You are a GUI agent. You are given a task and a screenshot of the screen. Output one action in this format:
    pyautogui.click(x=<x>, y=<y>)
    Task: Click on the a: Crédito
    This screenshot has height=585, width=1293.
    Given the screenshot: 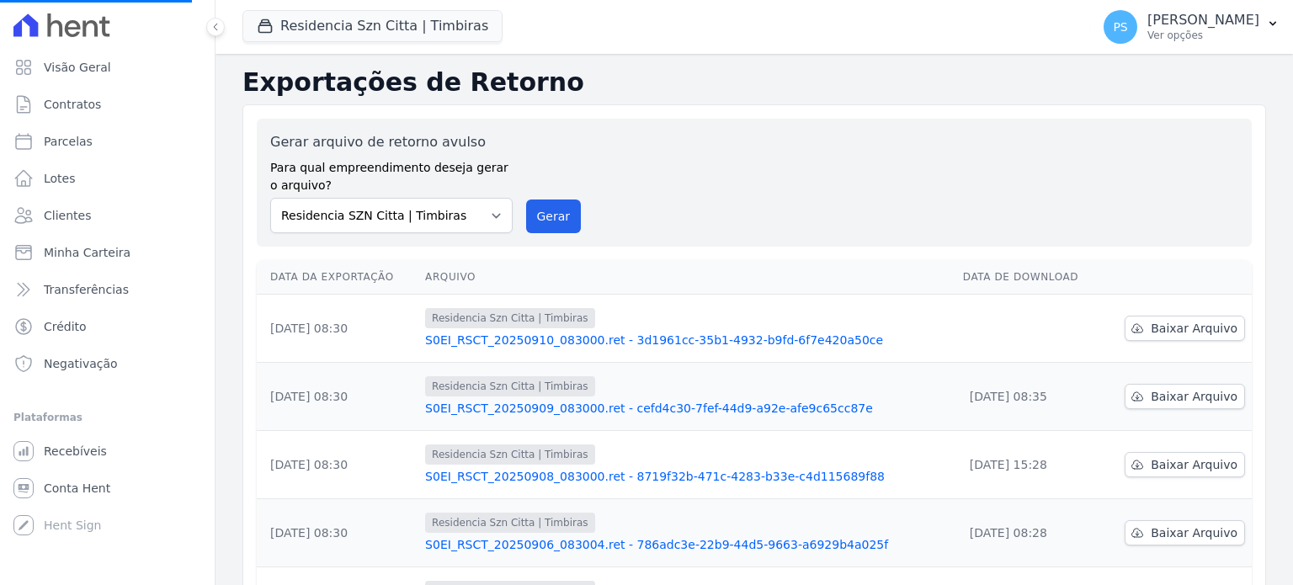 What is the action you would take?
    pyautogui.click(x=107, y=327)
    